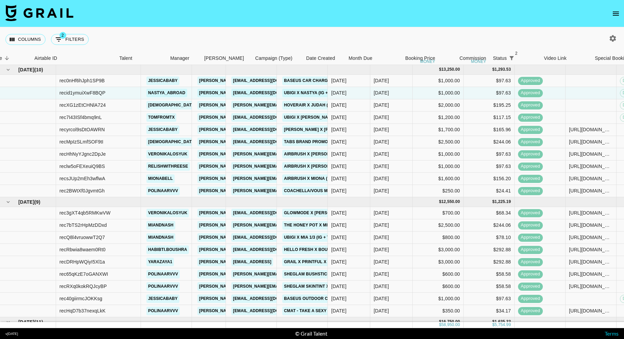  What do you see at coordinates (83, 311) in the screenshot?
I see `div: recHqD7b37nexqLkK` at bounding box center [83, 311].